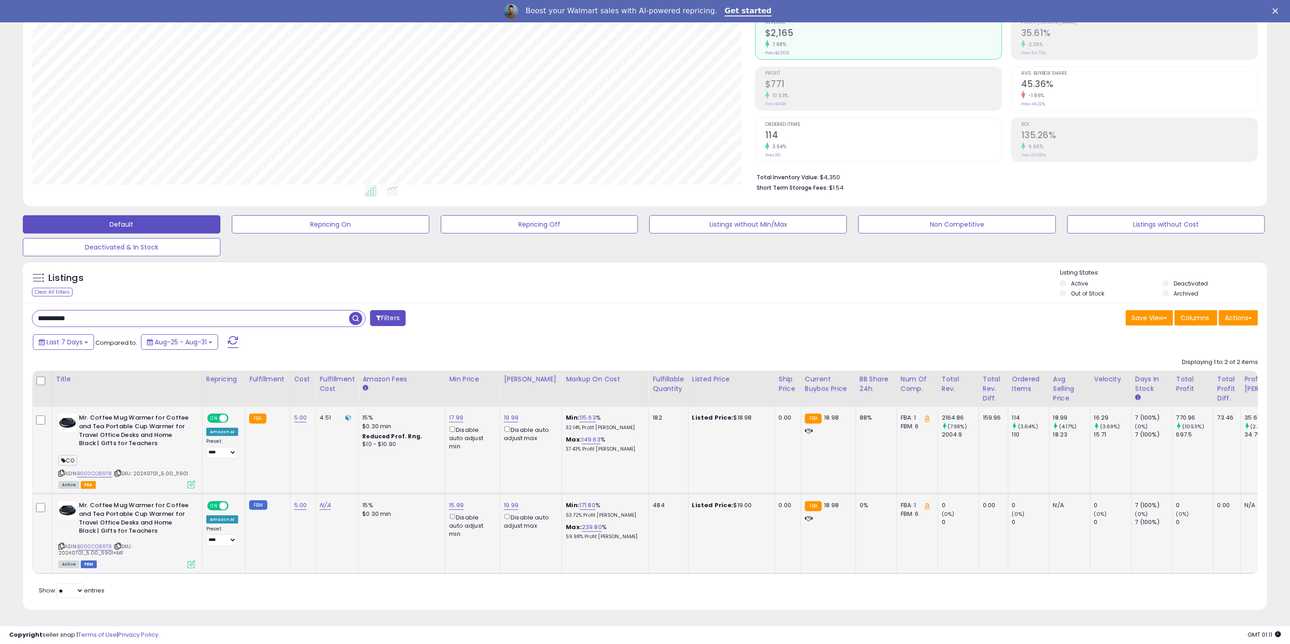 The width and height of the screenshot is (1290, 644). What do you see at coordinates (667, 418) in the screenshot?
I see `div: 182` at bounding box center [667, 418].